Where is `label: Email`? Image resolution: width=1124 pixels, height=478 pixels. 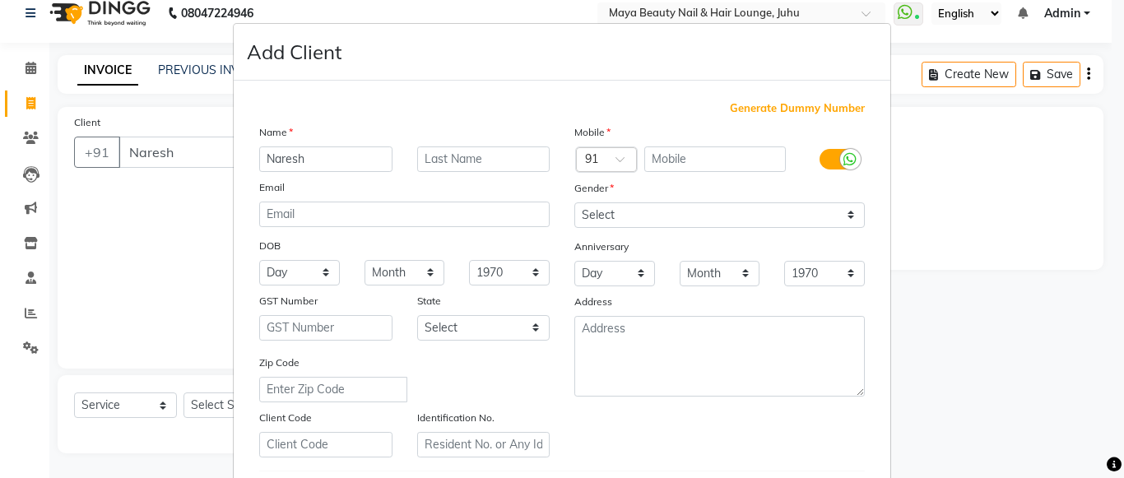
label: Email is located at coordinates (271, 188).